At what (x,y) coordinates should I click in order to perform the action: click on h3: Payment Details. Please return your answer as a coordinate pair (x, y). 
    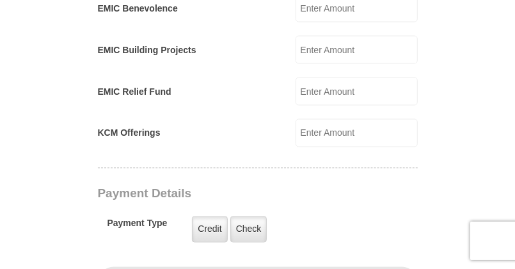
    Looking at the image, I should click on (261, 194).